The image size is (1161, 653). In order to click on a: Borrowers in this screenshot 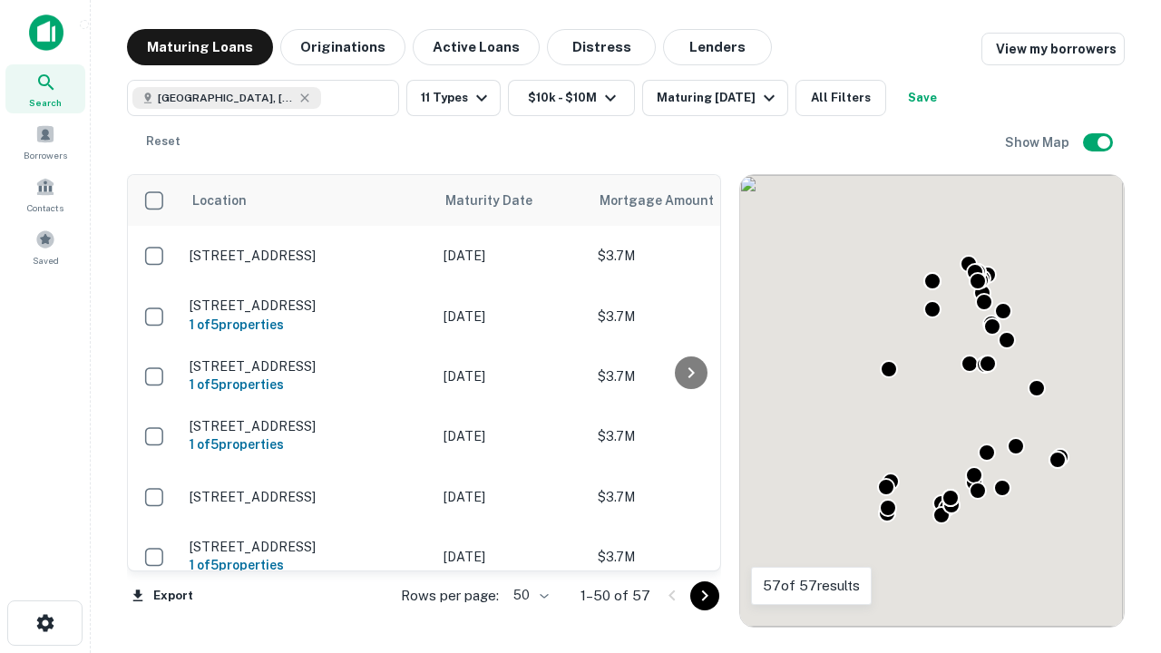, I will do `click(45, 142)`.